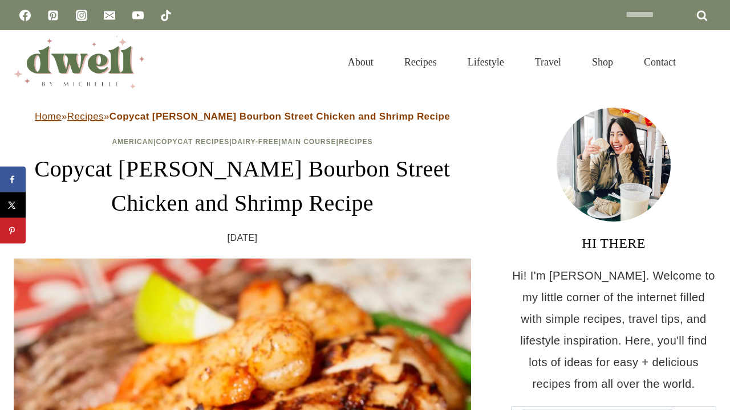 The height and width of the screenshot is (410, 730). What do you see at coordinates (79, 62) in the screenshot?
I see `img: DWELL by michelle` at bounding box center [79, 62].